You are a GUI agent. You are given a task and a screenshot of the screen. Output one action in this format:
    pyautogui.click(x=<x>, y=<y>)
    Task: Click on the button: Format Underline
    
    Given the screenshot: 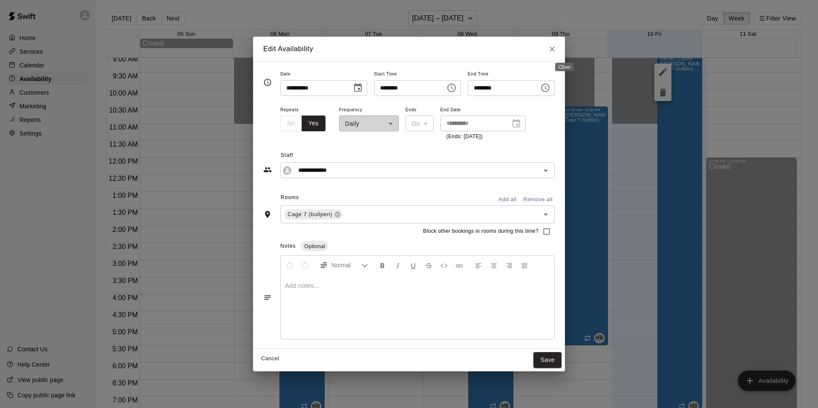 What is the action you would take?
    pyautogui.click(x=413, y=265)
    